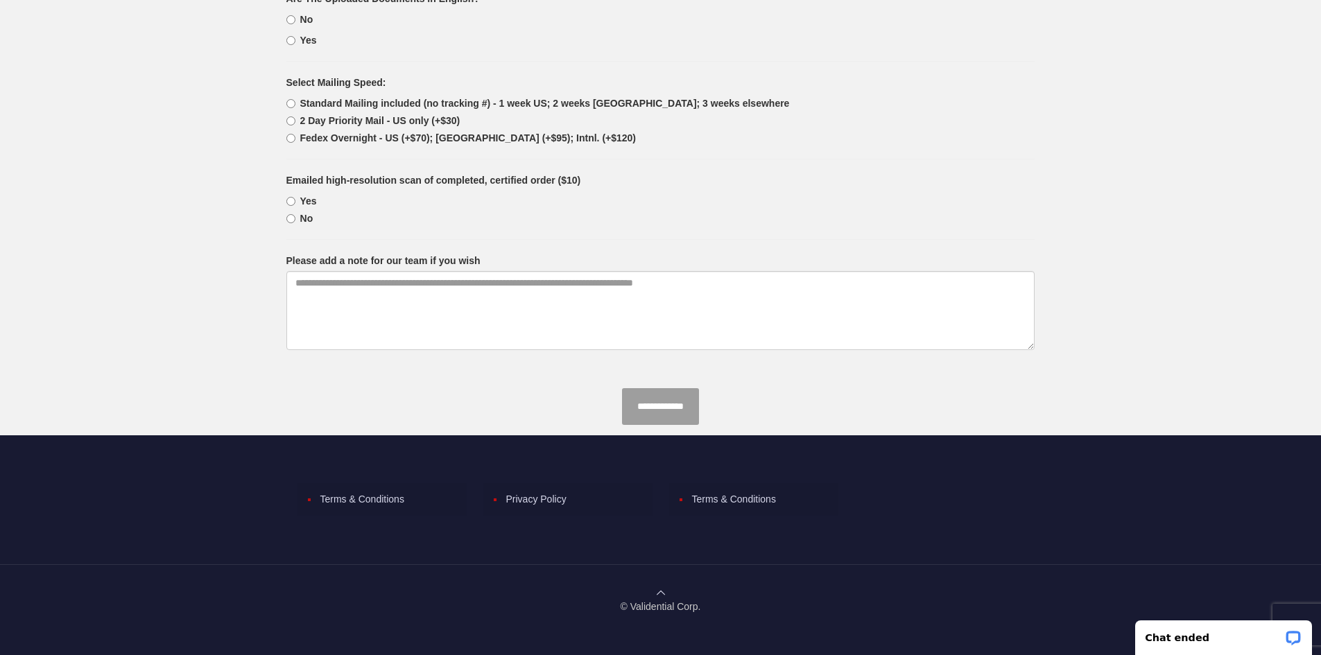  Describe the element at coordinates (291, 121) in the screenshot. I see `input: 2 Day Priority Mail - US only (+$30)` at that location.